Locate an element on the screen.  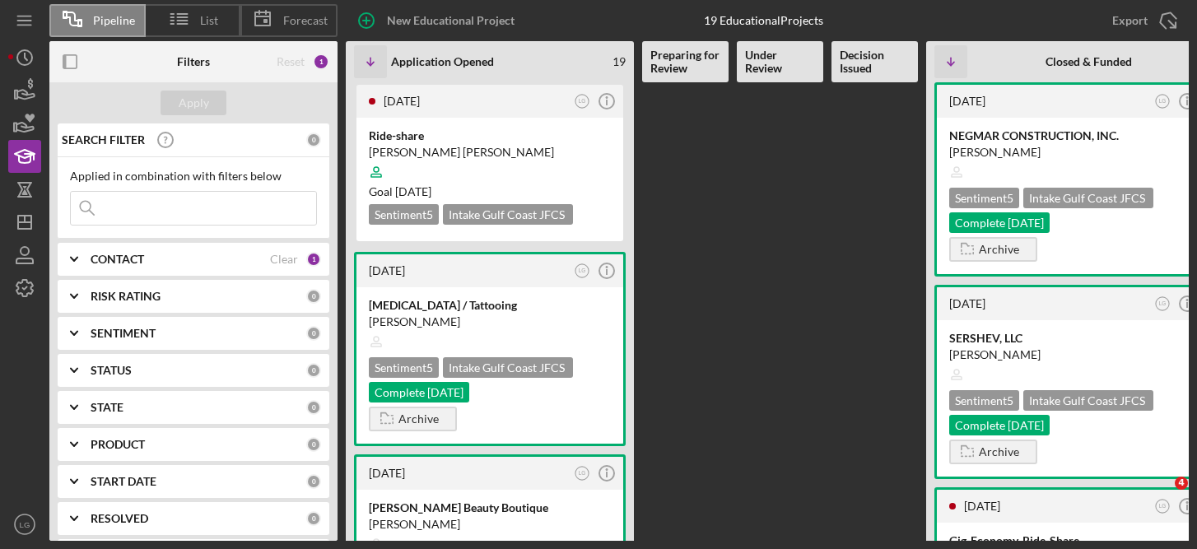
time: 11/08/2025 is located at coordinates (413, 191).